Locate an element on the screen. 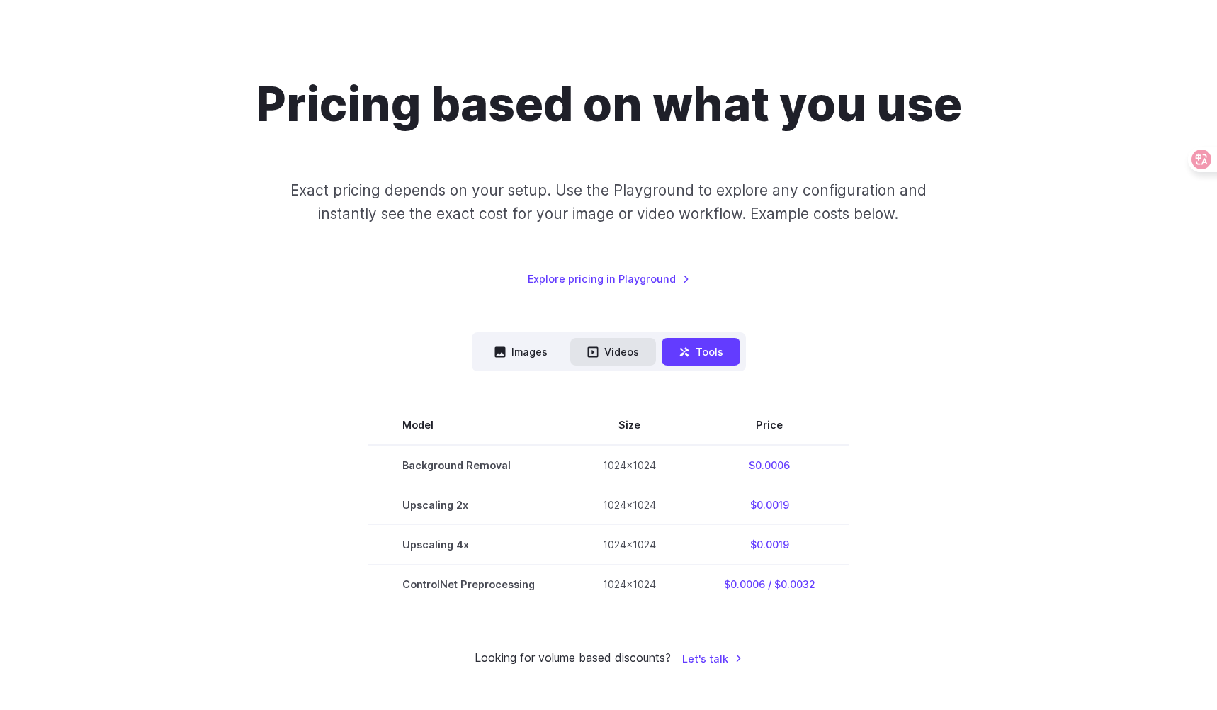 This screenshot has height=710, width=1217. button: Tools is located at coordinates (701, 351).